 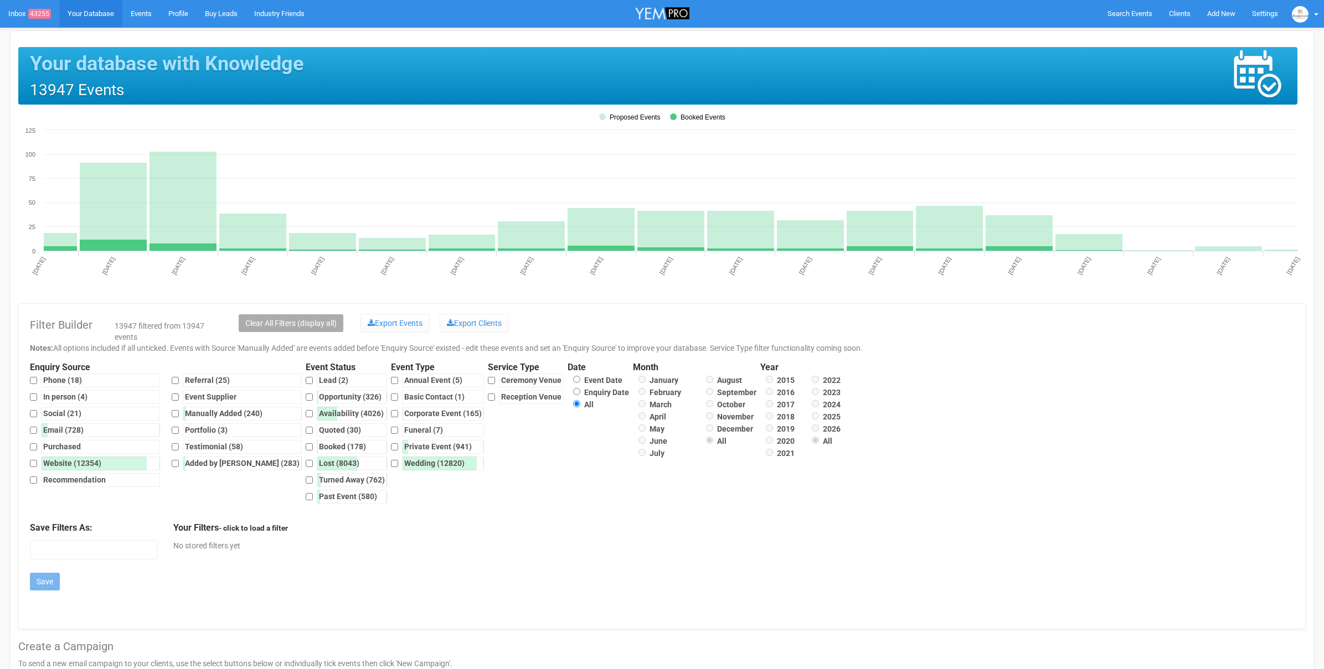 I want to click on input: Turned Away (762), so click(x=309, y=480).